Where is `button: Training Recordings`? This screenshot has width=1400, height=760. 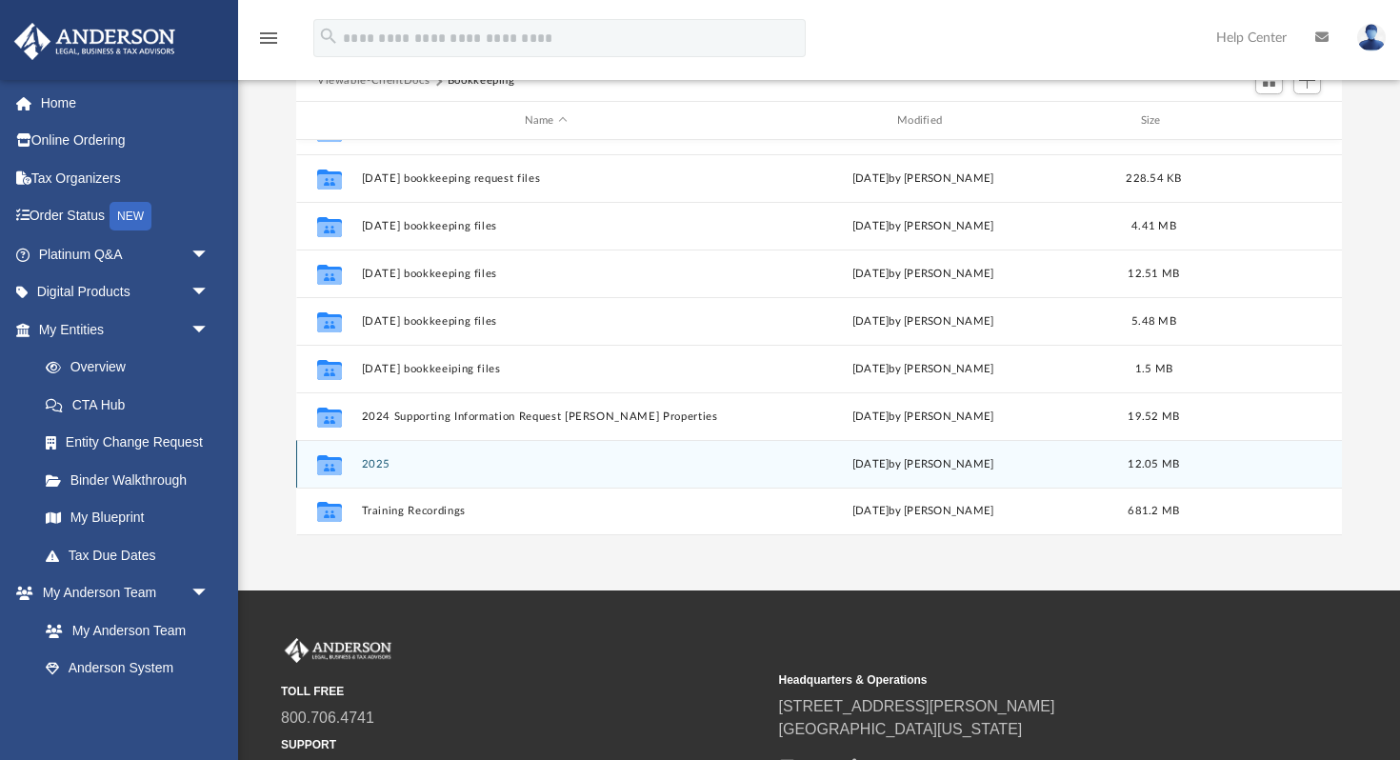
button: Training Recordings is located at coordinates (546, 511).